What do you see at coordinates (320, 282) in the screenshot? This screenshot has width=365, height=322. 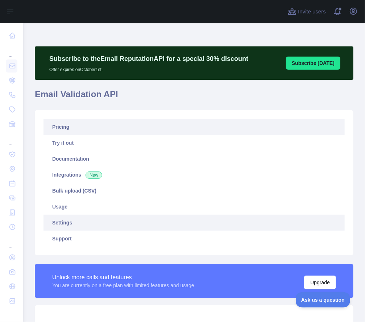 I see `button: Upgrade` at bounding box center [320, 282].